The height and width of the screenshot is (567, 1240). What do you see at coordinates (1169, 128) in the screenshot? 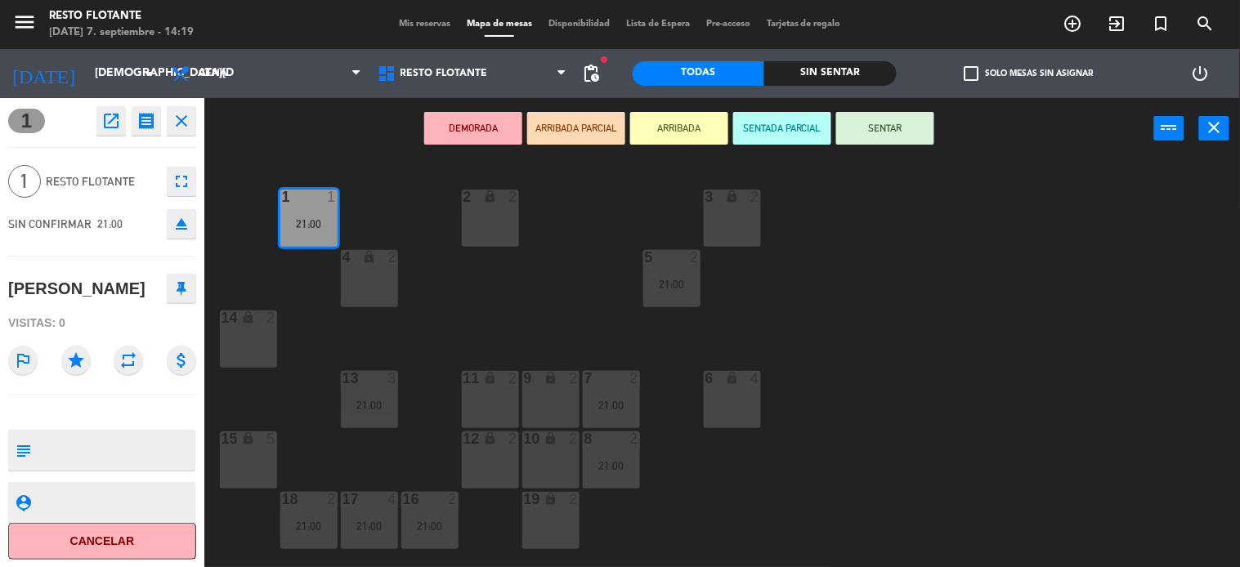
I see `button: power_input` at bounding box center [1169, 128].